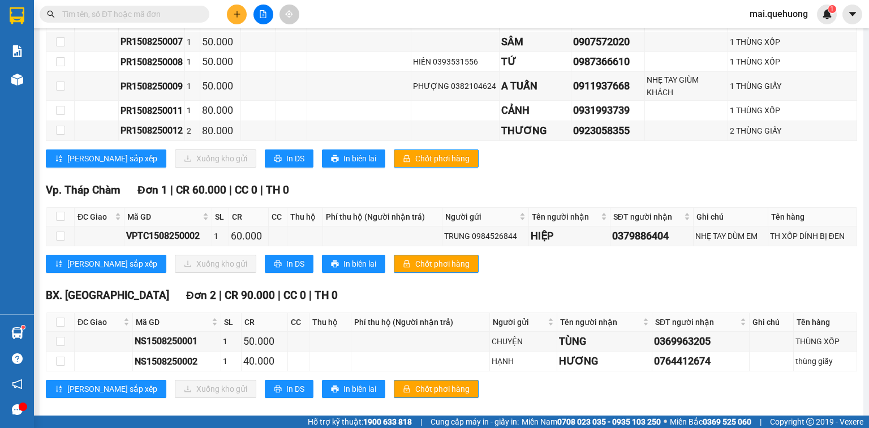 This screenshot has height=428, width=869. What do you see at coordinates (354, 264) in the screenshot?
I see `button: printerIn biên lai` at bounding box center [354, 264].